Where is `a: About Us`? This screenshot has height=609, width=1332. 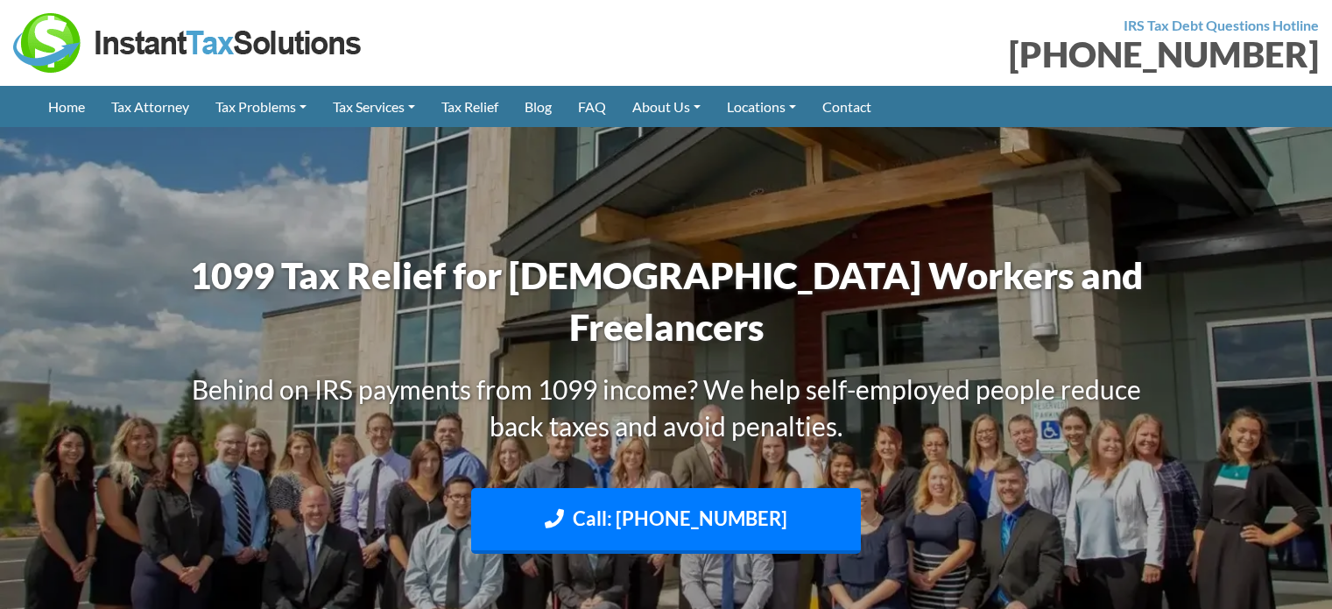
a: About Us is located at coordinates (666, 106).